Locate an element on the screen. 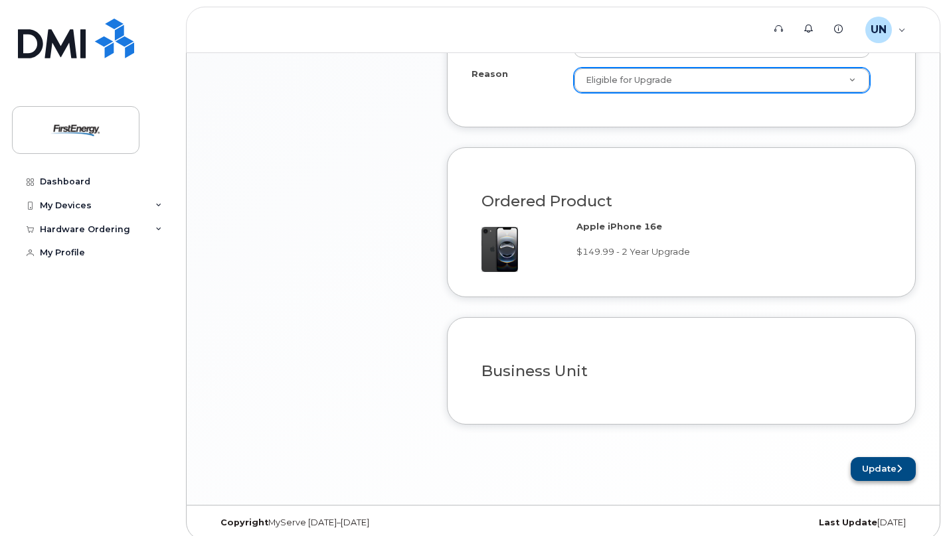  span: Eligible for Upgrade is located at coordinates (625, 80).